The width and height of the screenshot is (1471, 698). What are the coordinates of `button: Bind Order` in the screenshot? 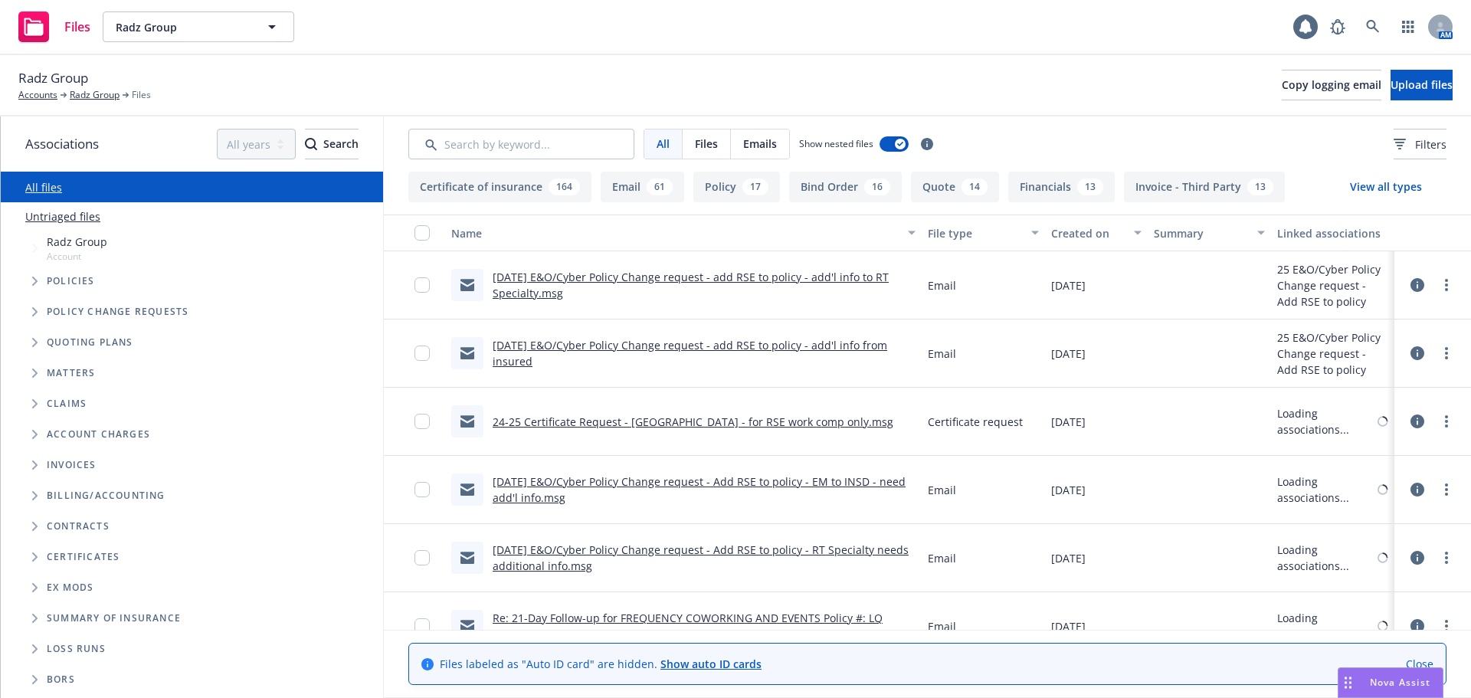 It's located at (845, 187).